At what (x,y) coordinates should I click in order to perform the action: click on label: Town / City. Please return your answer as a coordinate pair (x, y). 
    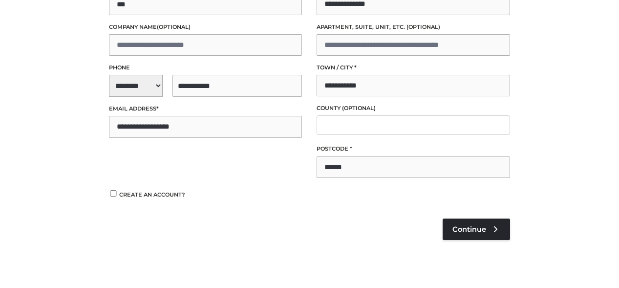
    Looking at the image, I should click on (413, 67).